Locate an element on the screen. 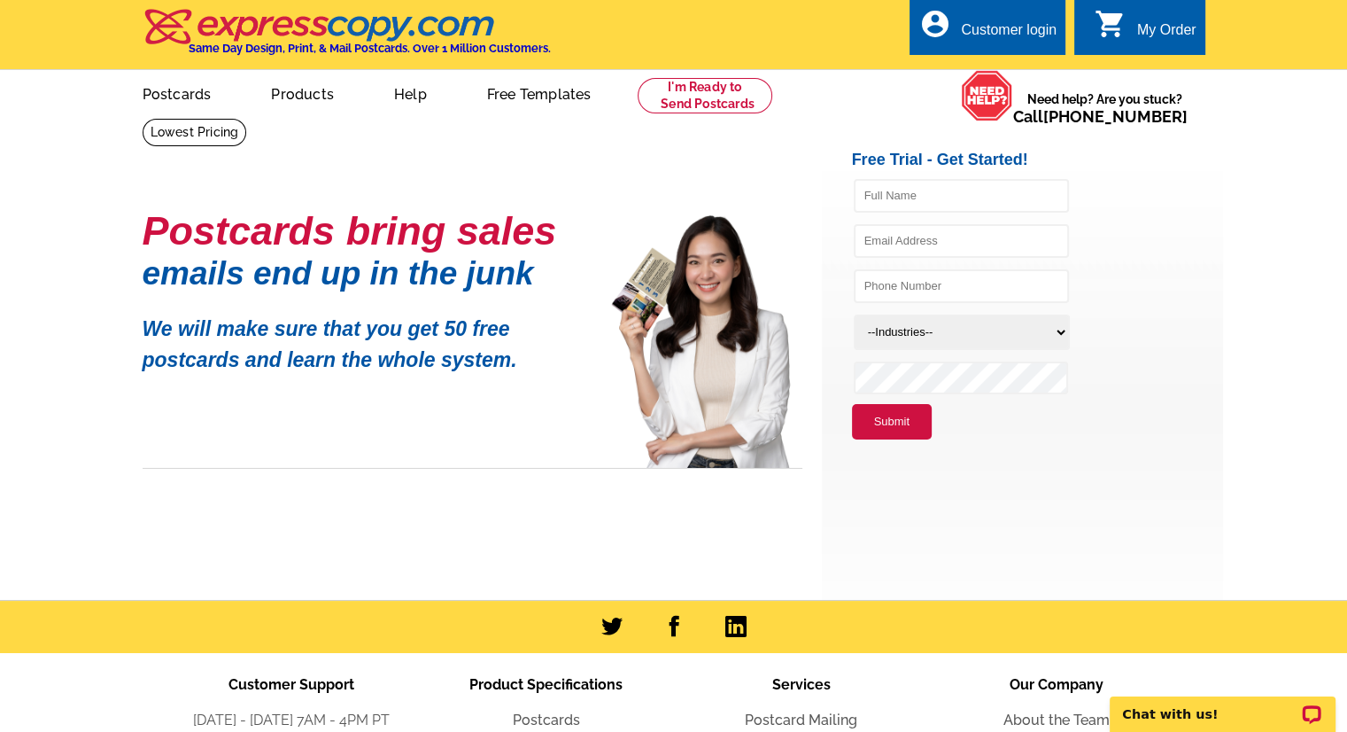  span: Need help? Are you stuck? is located at coordinates (1104, 108).